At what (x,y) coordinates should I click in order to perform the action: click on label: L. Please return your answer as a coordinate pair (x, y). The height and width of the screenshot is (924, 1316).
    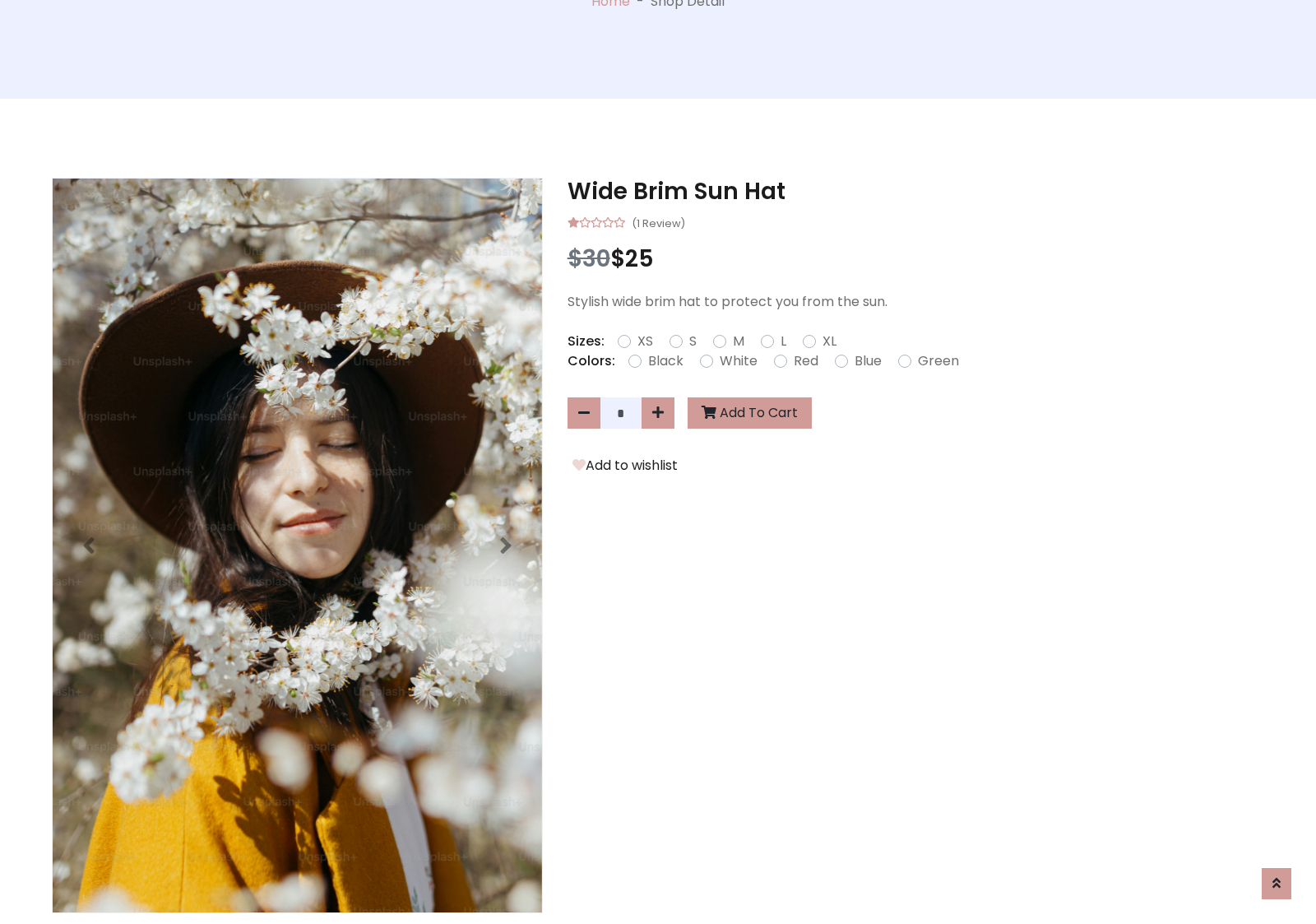
    Looking at the image, I should click on (783, 341).